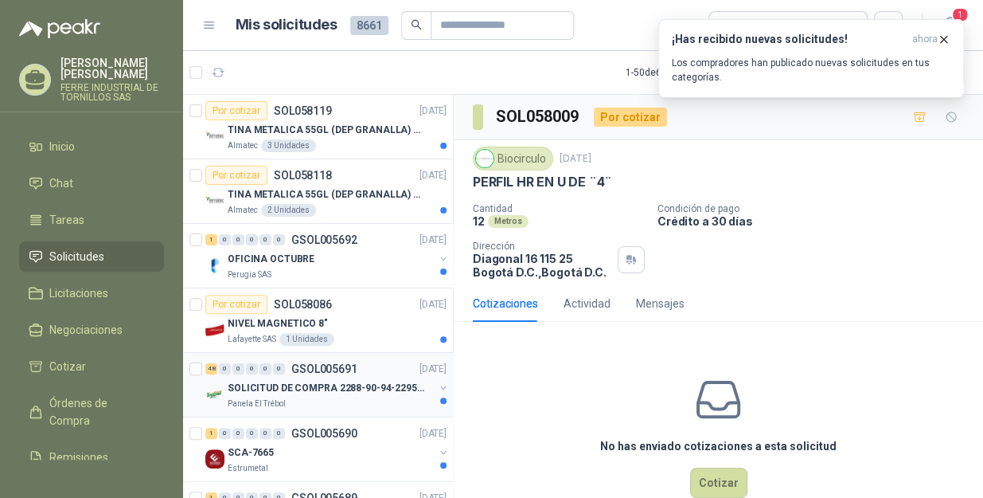 Image resolution: width=983 pixels, height=498 pixels. I want to click on div: Biocirculo, so click(513, 158).